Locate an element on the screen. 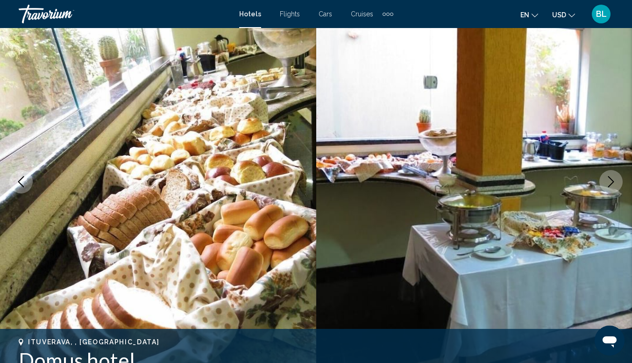 This screenshot has height=363, width=632. span: Flights is located at coordinates (290, 14).